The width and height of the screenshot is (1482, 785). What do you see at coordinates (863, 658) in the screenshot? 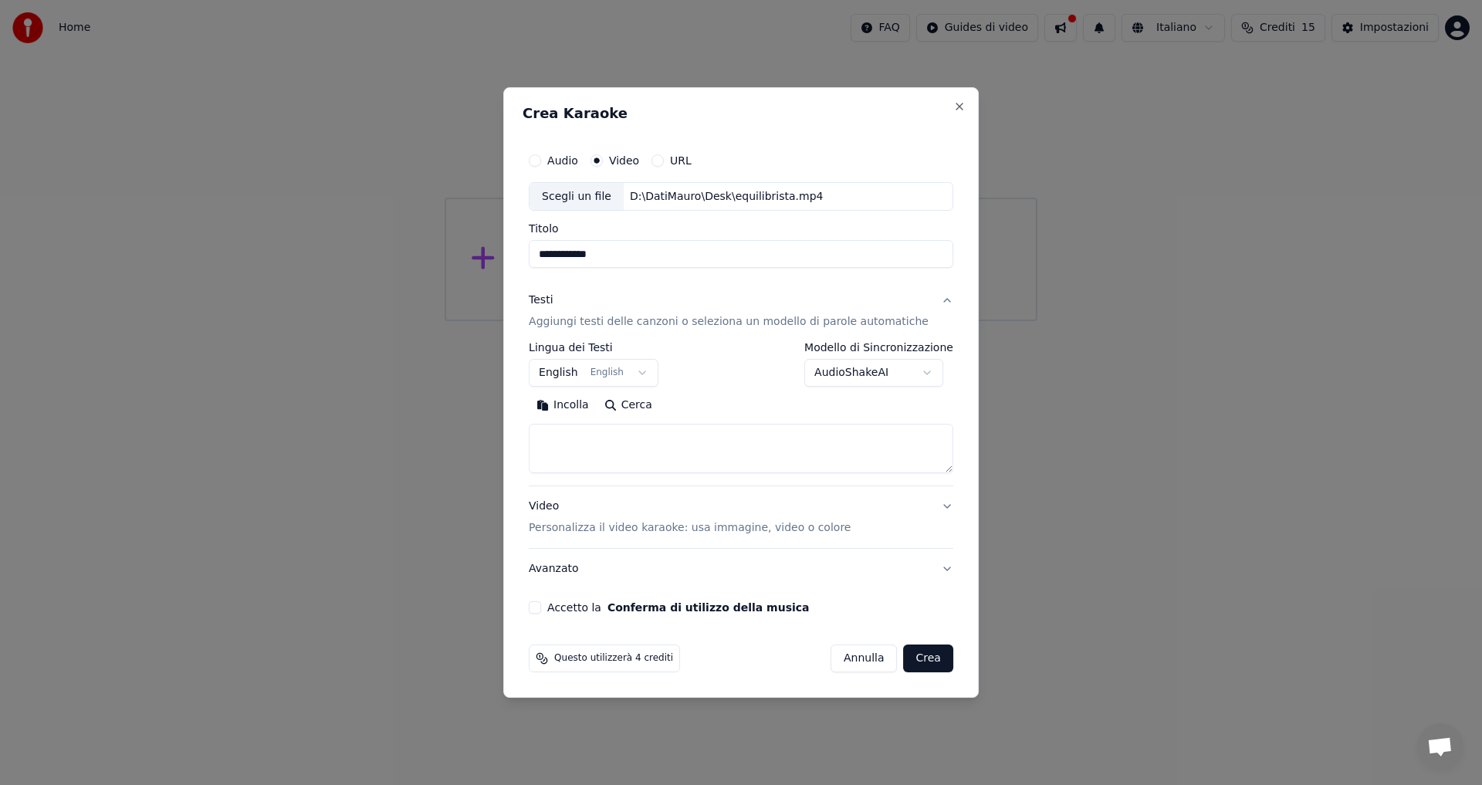
I see `button: Annulla` at bounding box center [863, 658].